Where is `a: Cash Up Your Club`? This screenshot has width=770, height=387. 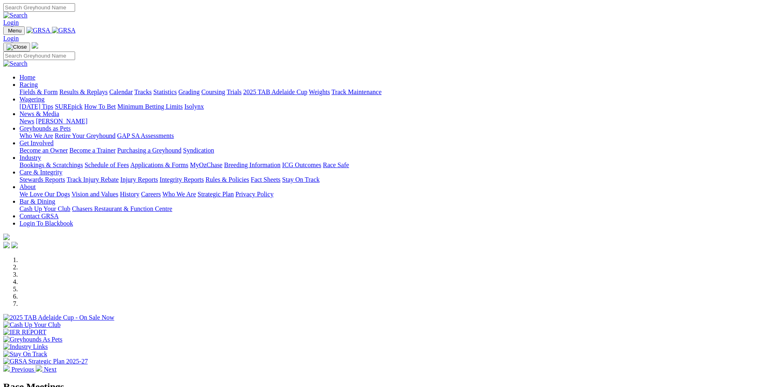
a: Cash Up Your Club is located at coordinates (45, 209).